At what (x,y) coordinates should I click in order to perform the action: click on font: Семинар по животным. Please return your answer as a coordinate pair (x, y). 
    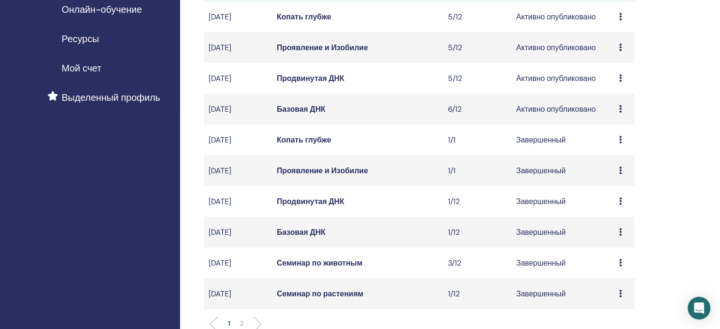
    Looking at the image, I should click on (319, 263).